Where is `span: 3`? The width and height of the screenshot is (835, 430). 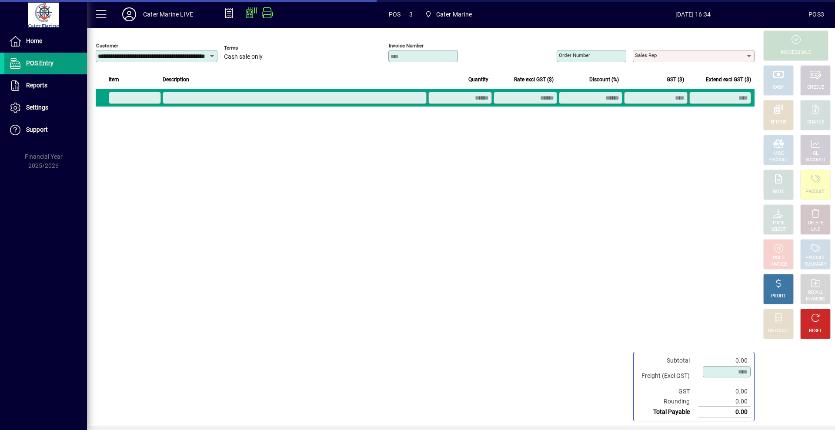 span: 3 is located at coordinates (411, 14).